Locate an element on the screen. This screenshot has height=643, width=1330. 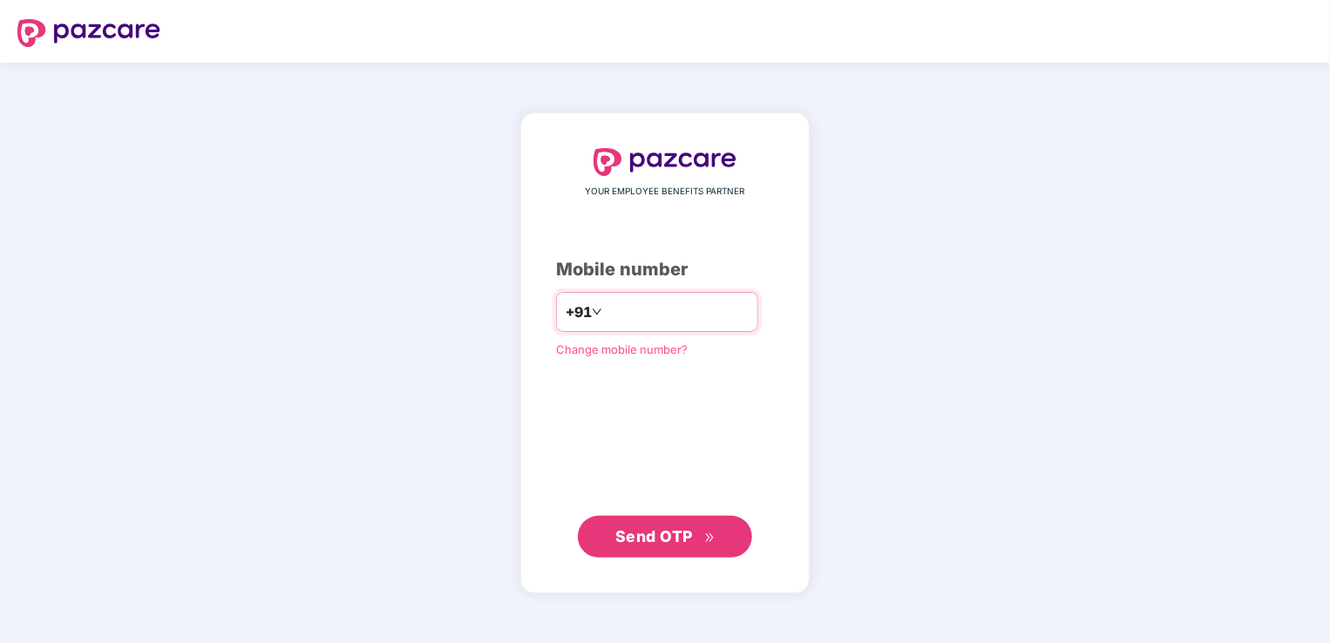
span: Send OTP is located at coordinates (654, 536).